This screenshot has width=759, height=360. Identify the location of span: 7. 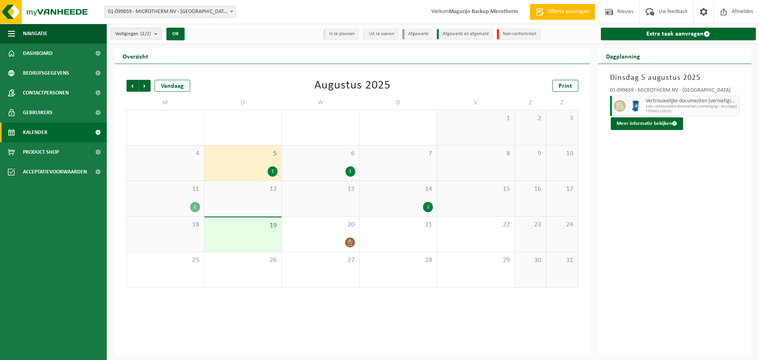
(398, 154).